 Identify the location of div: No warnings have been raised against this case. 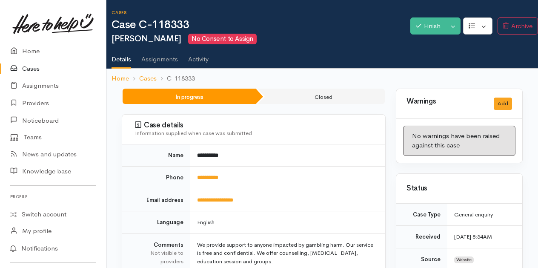
(459, 141).